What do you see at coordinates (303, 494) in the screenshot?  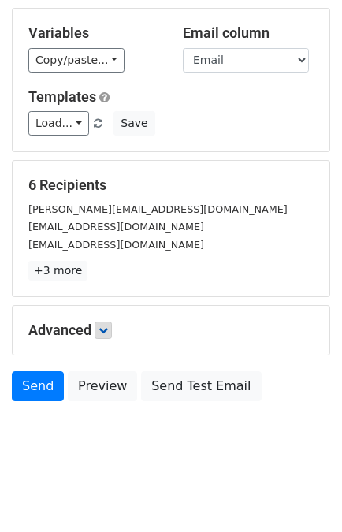 I see `div: Chat Widget` at bounding box center [303, 494].